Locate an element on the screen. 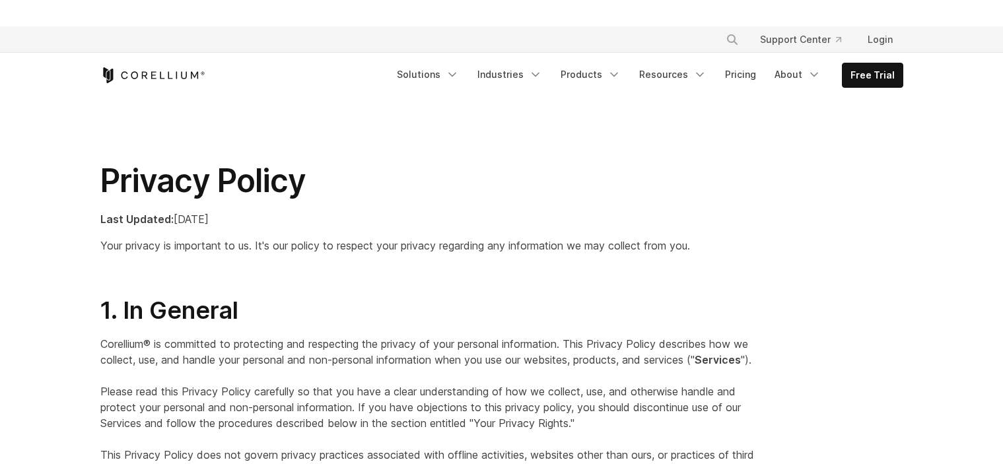 The height and width of the screenshot is (464, 1003). a: Pricing is located at coordinates (740, 75).